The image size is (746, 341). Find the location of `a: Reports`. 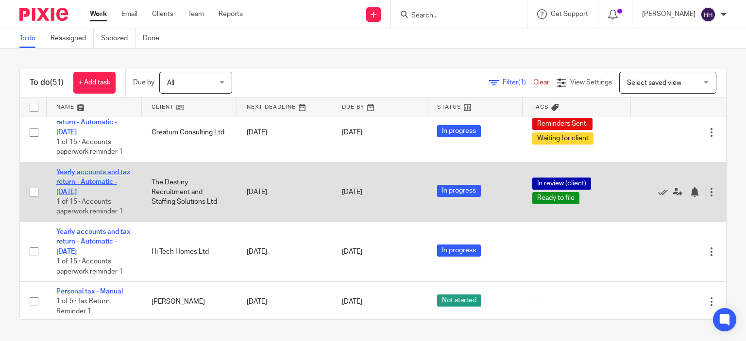

a: Reports is located at coordinates (231, 14).